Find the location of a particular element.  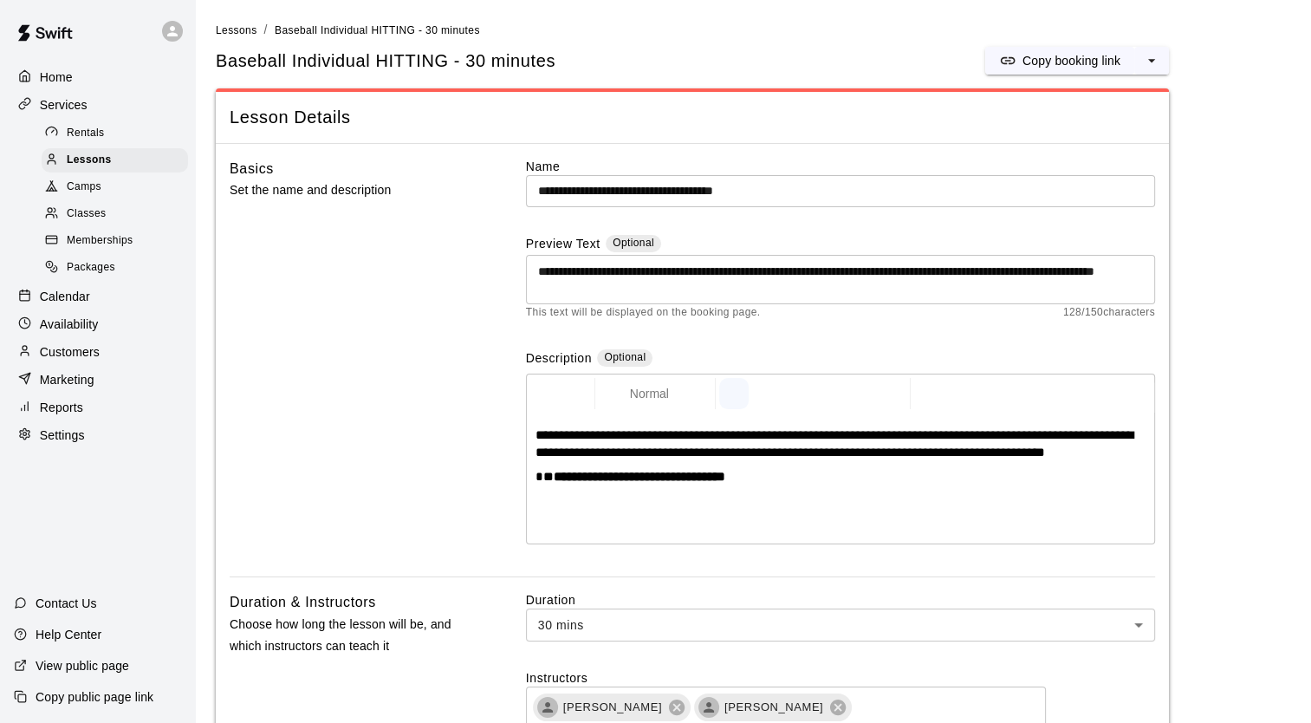

p: Contact Us is located at coordinates (66, 603).